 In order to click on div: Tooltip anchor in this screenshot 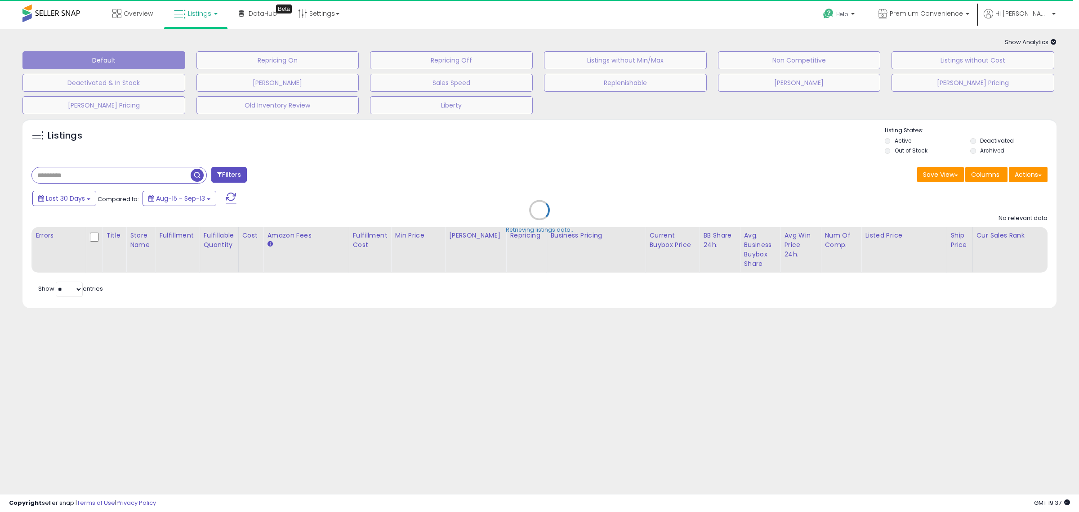, I will do `click(284, 9)`.